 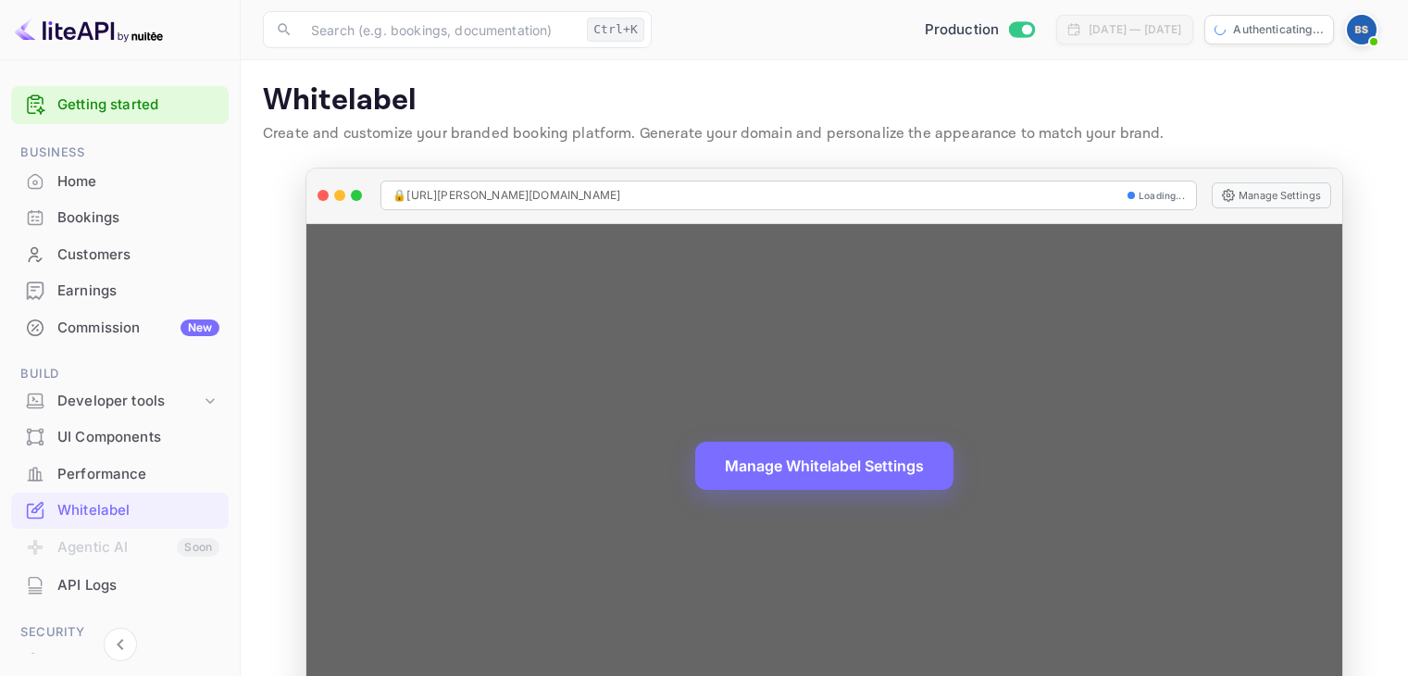 I want to click on a: UI Components, so click(x=119, y=436).